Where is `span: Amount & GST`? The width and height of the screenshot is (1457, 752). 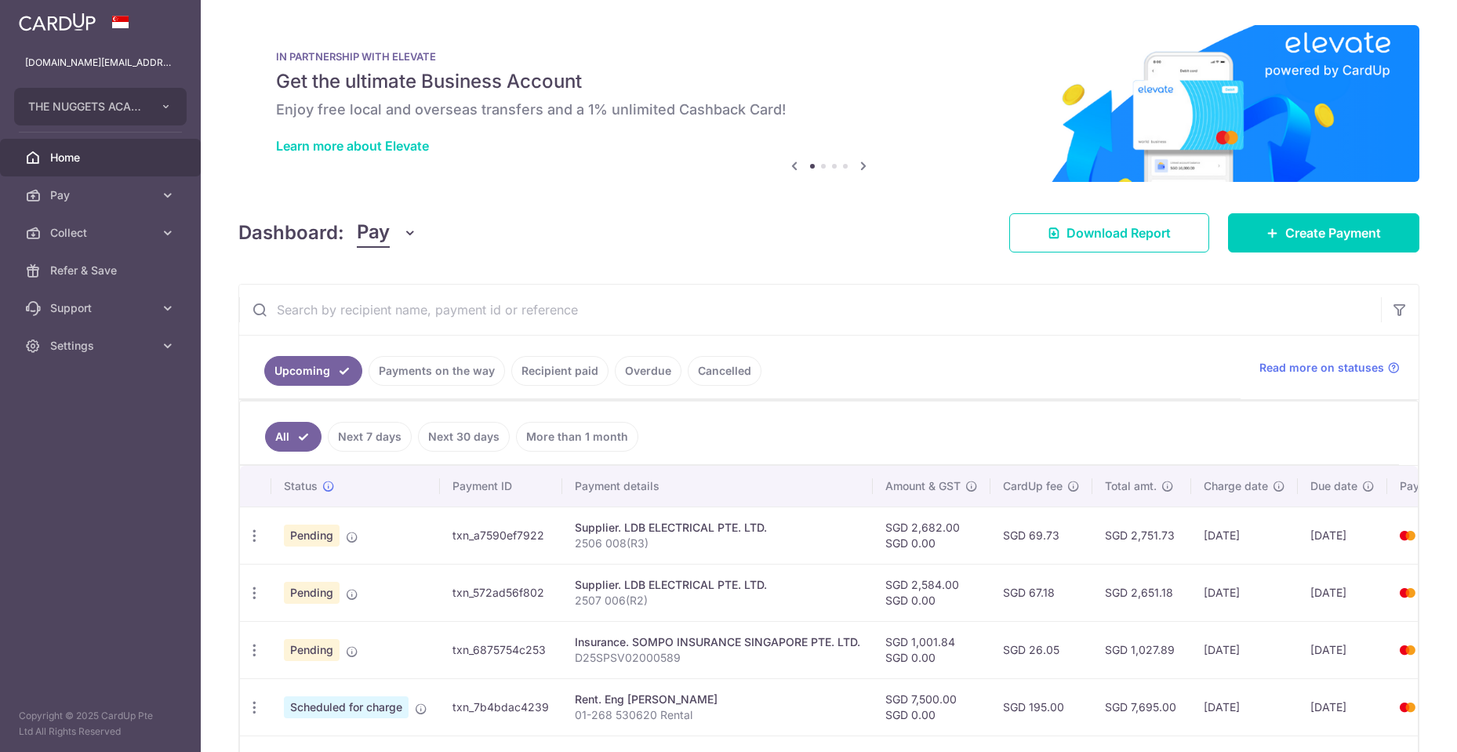
span: Amount & GST is located at coordinates (923, 486).